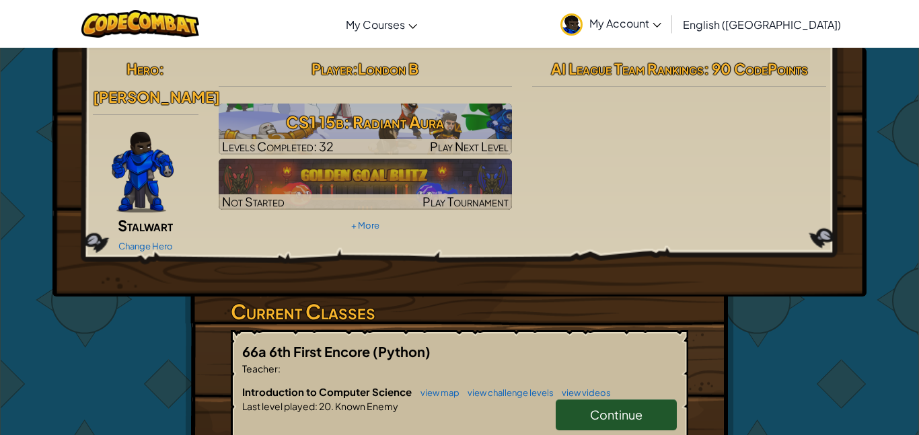  Describe the element at coordinates (756, 69) in the screenshot. I see `span: : 90 CodePoints` at that location.